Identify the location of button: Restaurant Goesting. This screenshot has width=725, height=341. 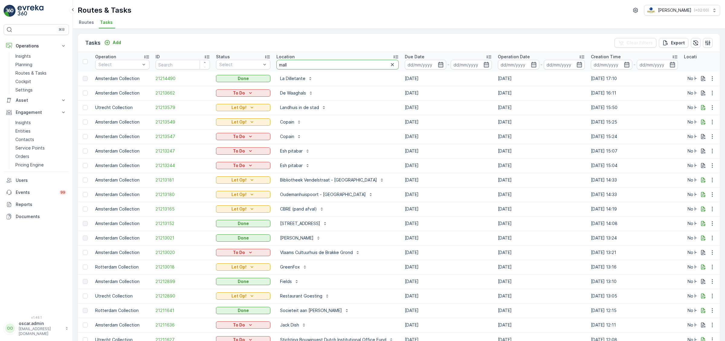
(305, 296).